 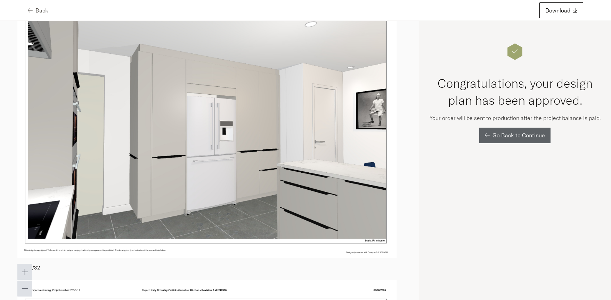 I want to click on button: Download, so click(x=561, y=10).